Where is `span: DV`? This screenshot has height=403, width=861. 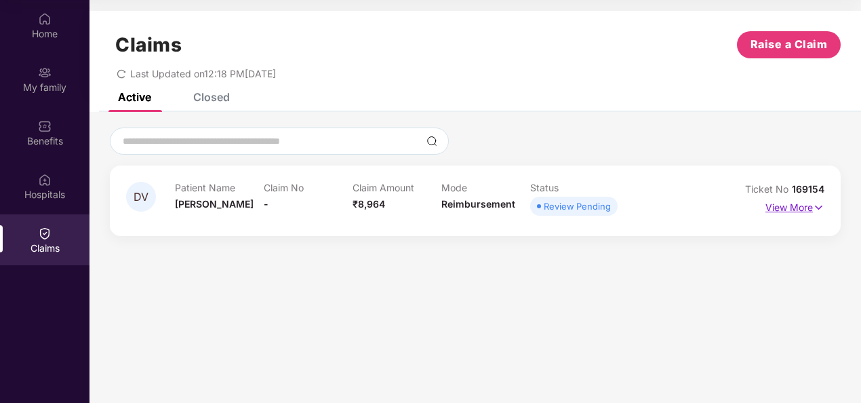 span: DV is located at coordinates (141, 197).